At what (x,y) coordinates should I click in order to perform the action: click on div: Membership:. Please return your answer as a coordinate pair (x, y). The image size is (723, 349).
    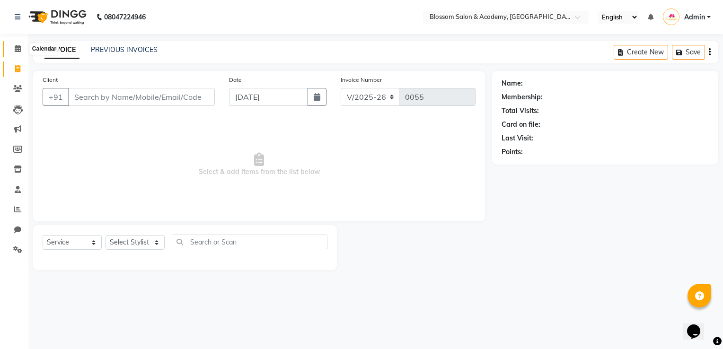
    Looking at the image, I should click on (522, 97).